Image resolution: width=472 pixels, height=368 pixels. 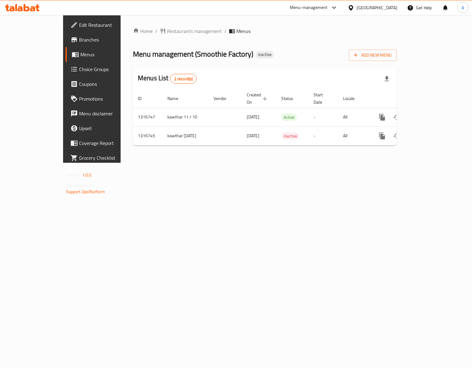 I want to click on div: Total records count, so click(x=183, y=79).